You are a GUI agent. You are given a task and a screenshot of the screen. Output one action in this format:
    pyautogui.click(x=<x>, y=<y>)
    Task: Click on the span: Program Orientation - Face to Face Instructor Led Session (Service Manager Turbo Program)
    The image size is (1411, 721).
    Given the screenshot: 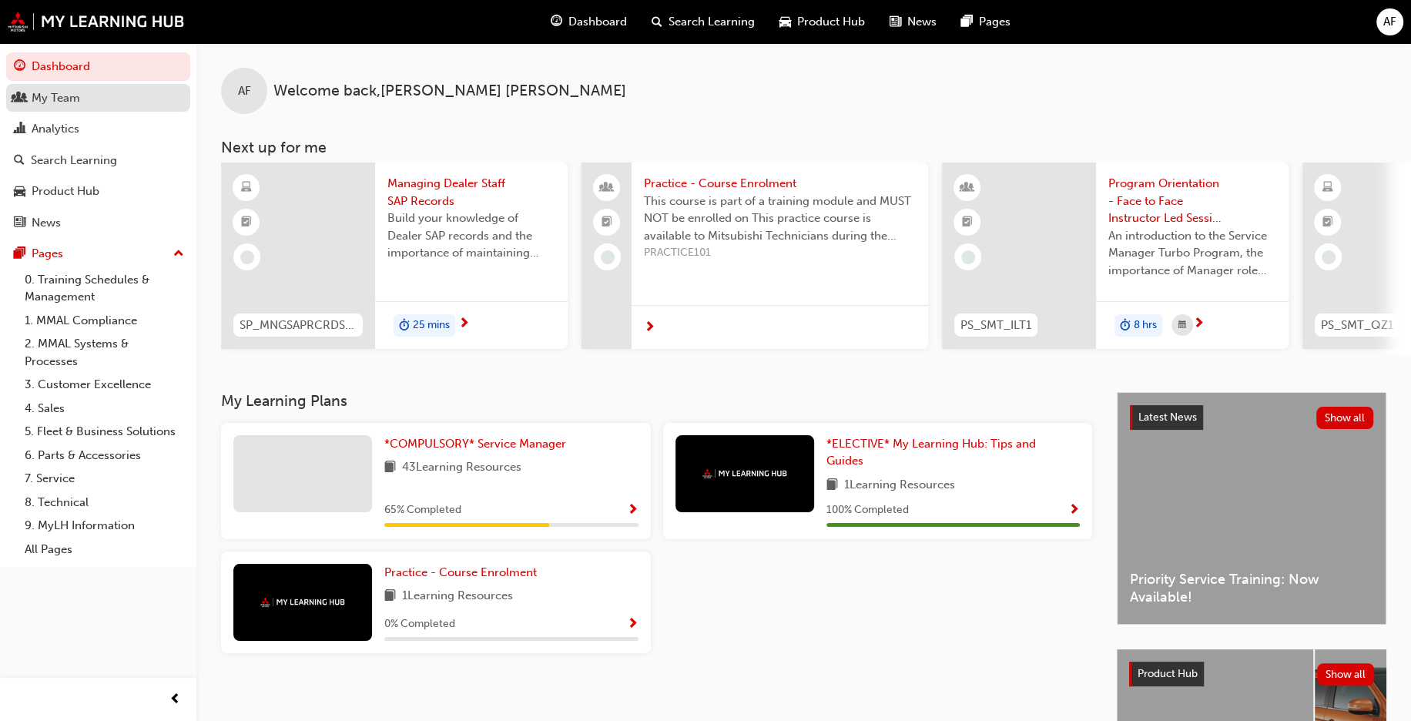 What is the action you would take?
    pyautogui.click(x=1192, y=201)
    